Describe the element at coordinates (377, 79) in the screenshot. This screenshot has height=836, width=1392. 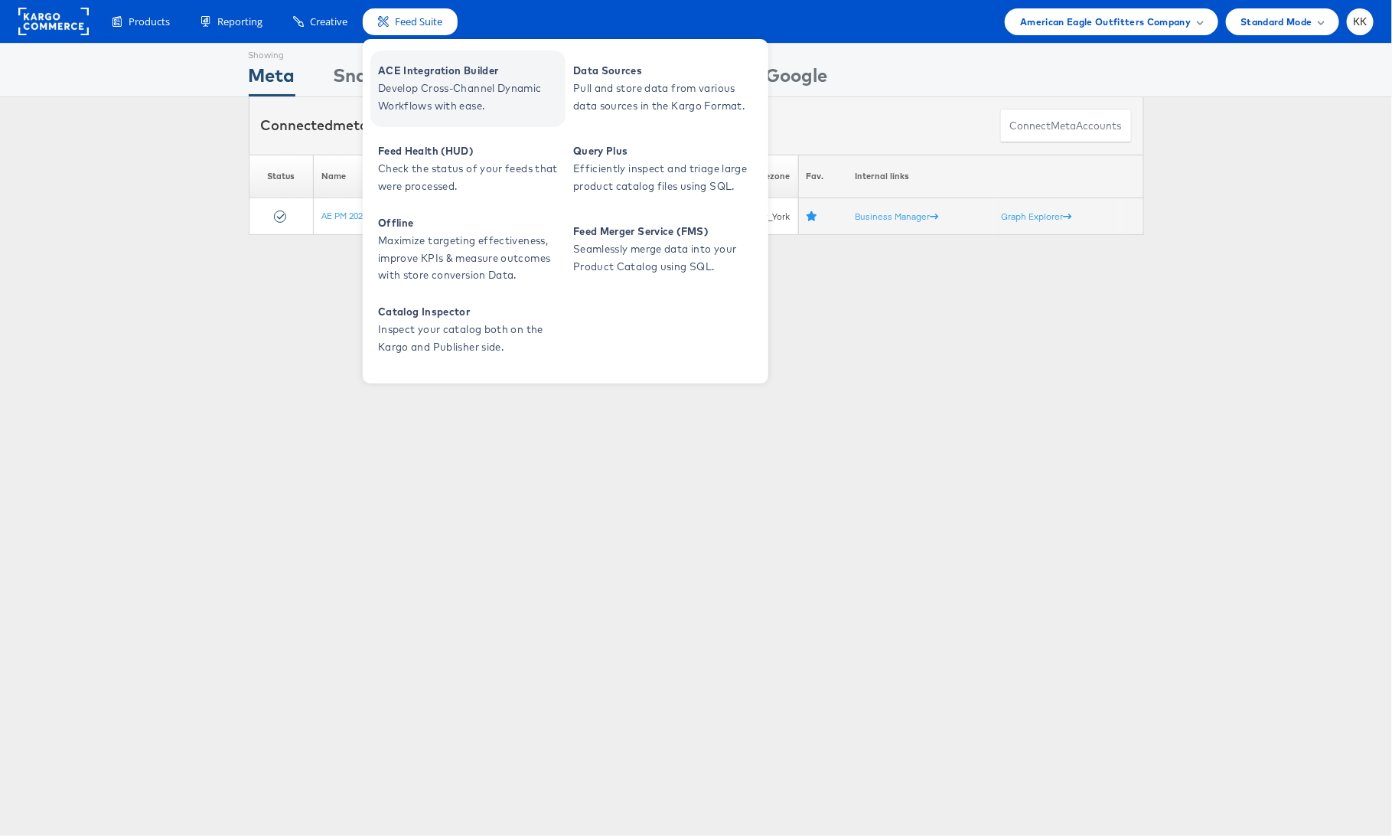
I see `div: Snapchat` at that location.